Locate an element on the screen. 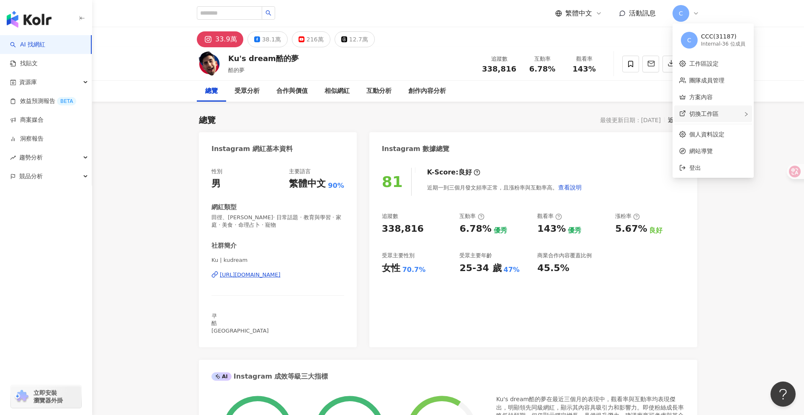  div: Instagram 數據總覽 is located at coordinates (416, 149).